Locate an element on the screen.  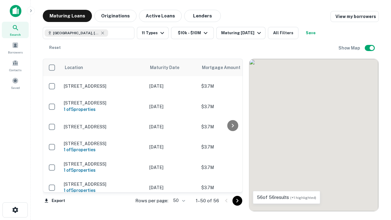
div: Contacts is located at coordinates (15, 65).